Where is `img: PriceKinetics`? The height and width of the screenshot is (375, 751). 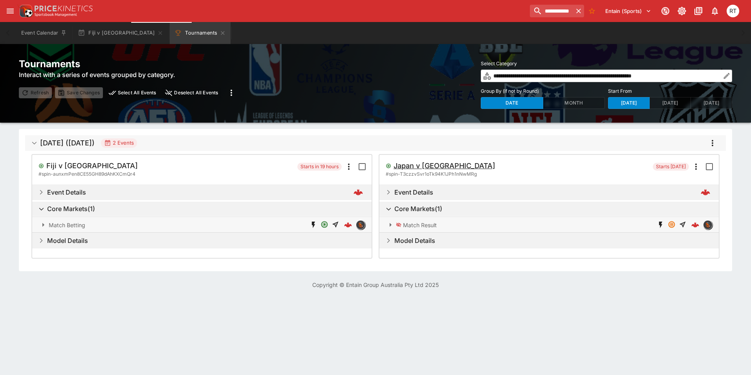 img: PriceKinetics is located at coordinates (64, 8).